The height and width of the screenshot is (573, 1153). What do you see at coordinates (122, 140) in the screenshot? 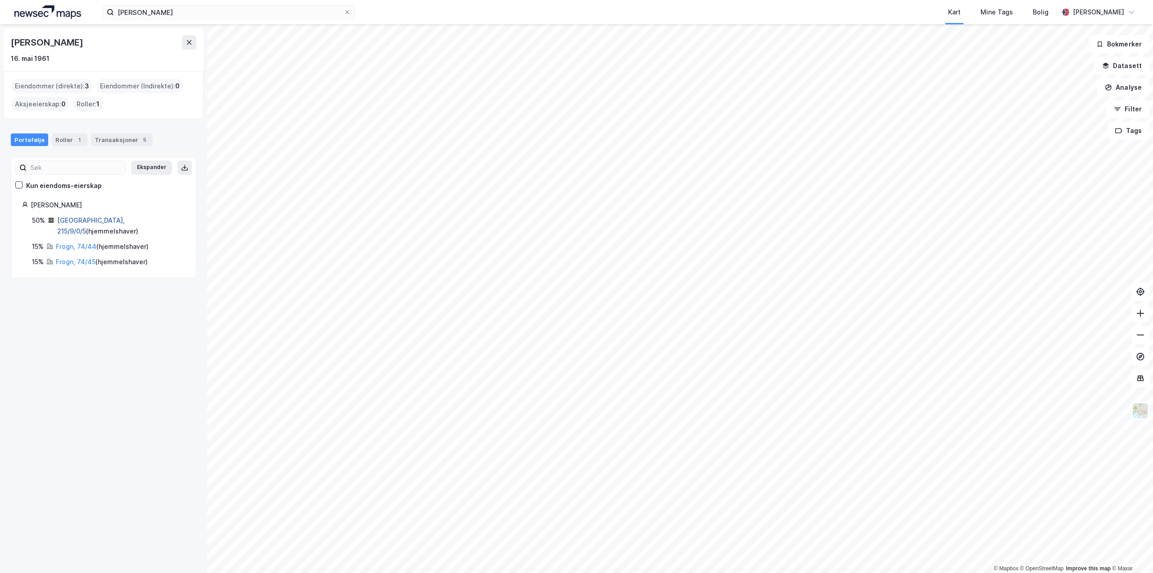
I see `div: Transaksjoner` at bounding box center [122, 140].